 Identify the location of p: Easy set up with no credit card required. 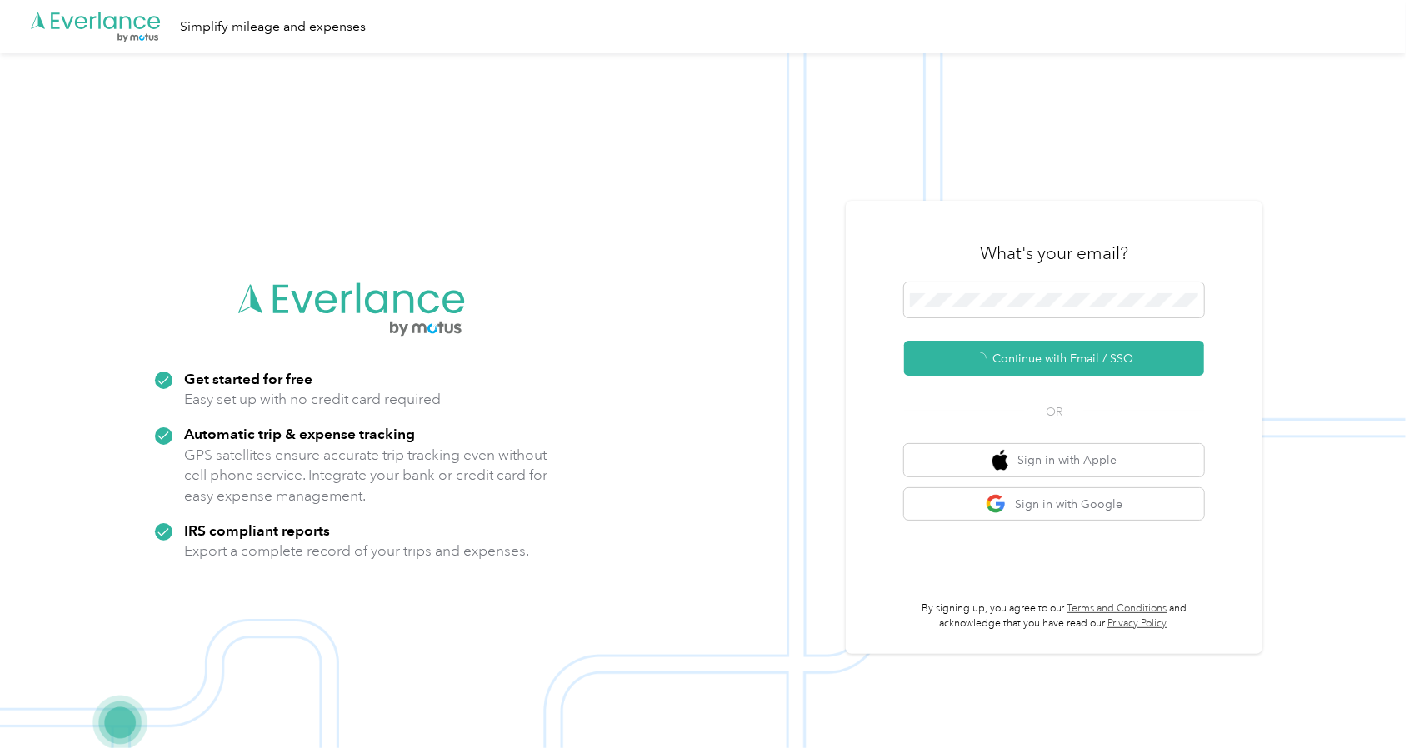
(312, 399).